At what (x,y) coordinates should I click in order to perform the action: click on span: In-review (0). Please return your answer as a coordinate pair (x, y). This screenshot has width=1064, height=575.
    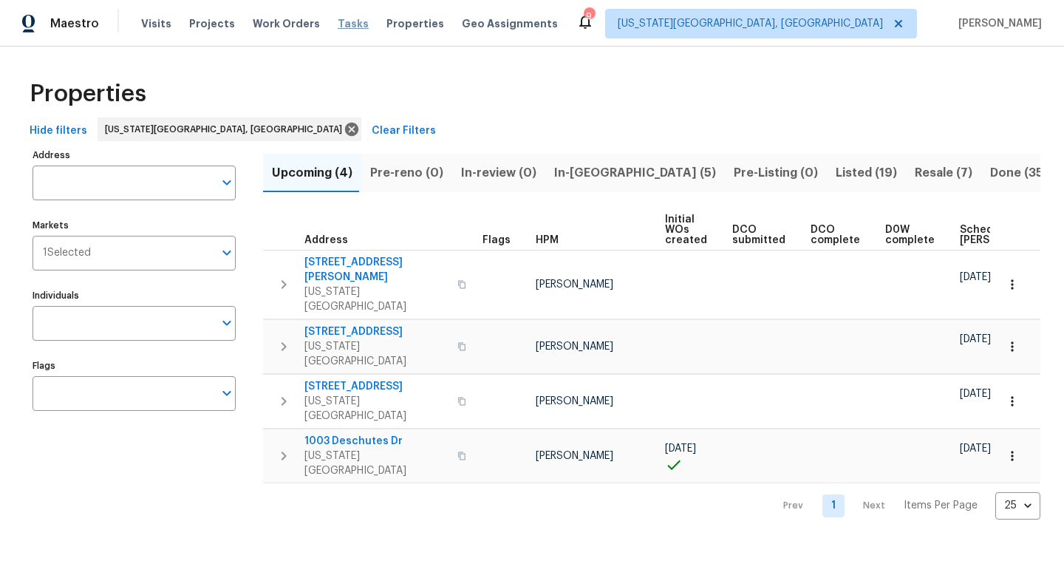
    Looking at the image, I should click on (499, 173).